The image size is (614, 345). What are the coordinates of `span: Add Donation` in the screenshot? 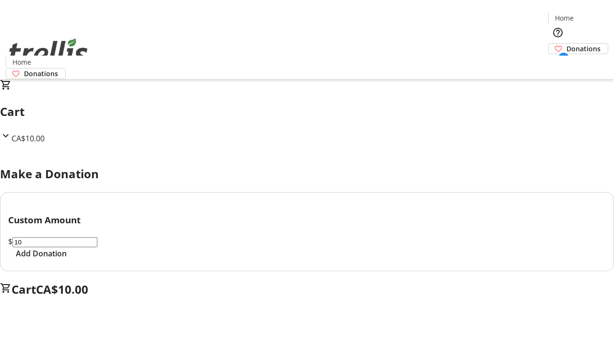 It's located at (41, 254).